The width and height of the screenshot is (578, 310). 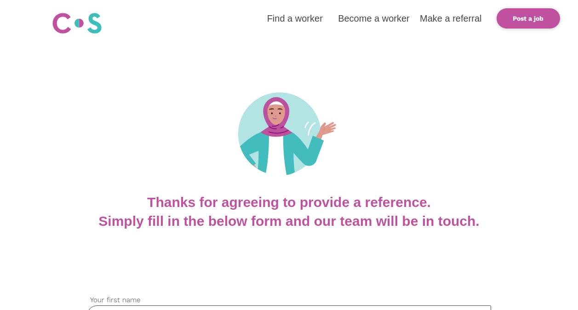 I want to click on a: Post a job, so click(x=528, y=18).